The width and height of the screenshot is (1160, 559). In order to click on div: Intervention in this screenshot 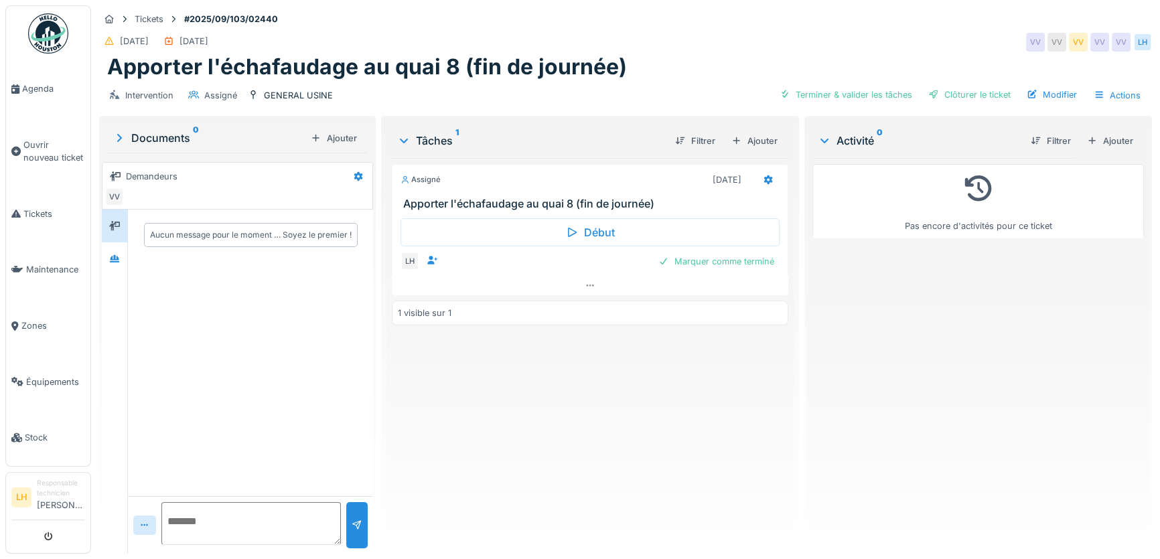, I will do `click(149, 95)`.